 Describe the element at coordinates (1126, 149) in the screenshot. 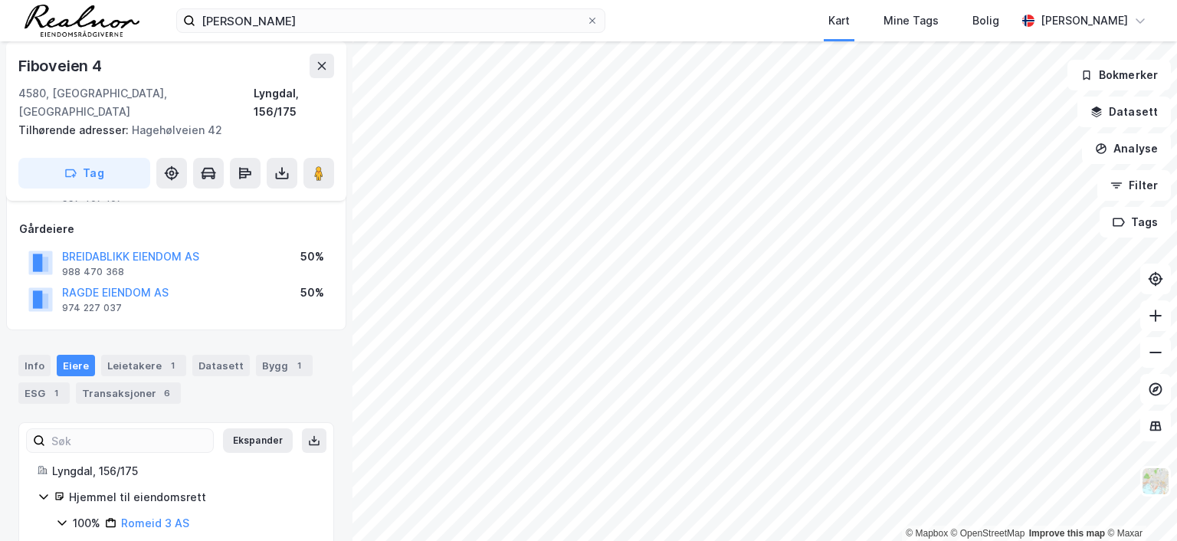

I see `button: Analyse` at that location.